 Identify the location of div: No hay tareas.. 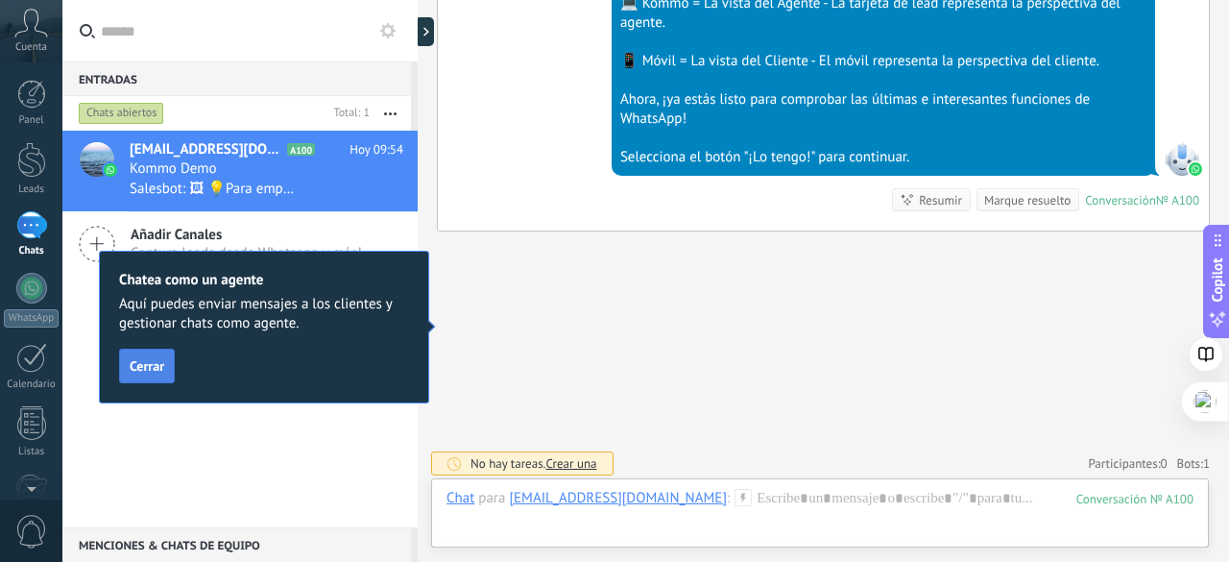
(534, 463).